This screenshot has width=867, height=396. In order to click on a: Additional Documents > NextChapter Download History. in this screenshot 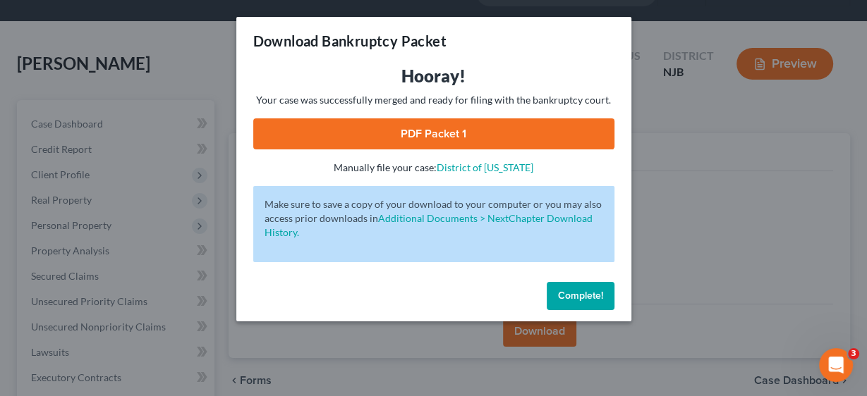, I will do `click(428, 225)`.